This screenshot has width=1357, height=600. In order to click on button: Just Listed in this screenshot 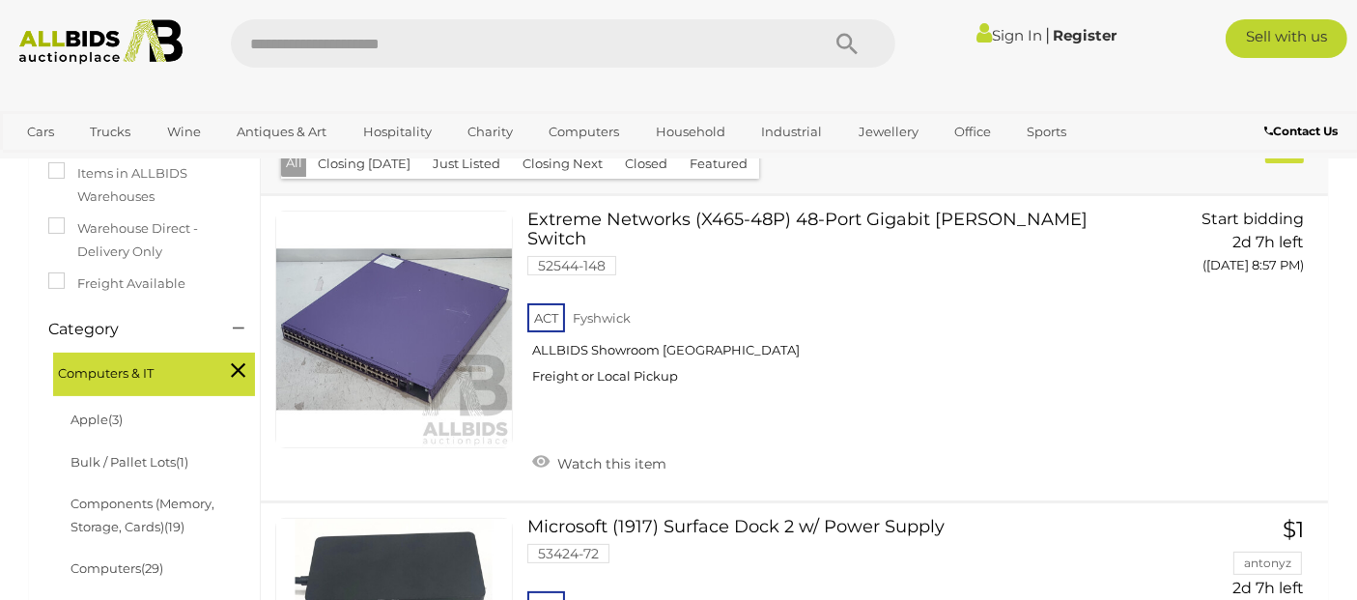, I will do `click(466, 163)`.